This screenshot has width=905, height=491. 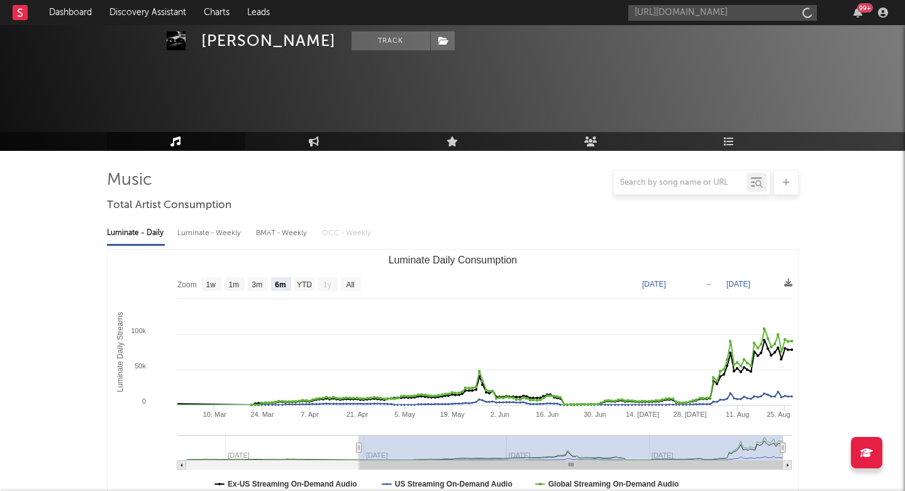 I want to click on text: 21. Apr, so click(x=357, y=415).